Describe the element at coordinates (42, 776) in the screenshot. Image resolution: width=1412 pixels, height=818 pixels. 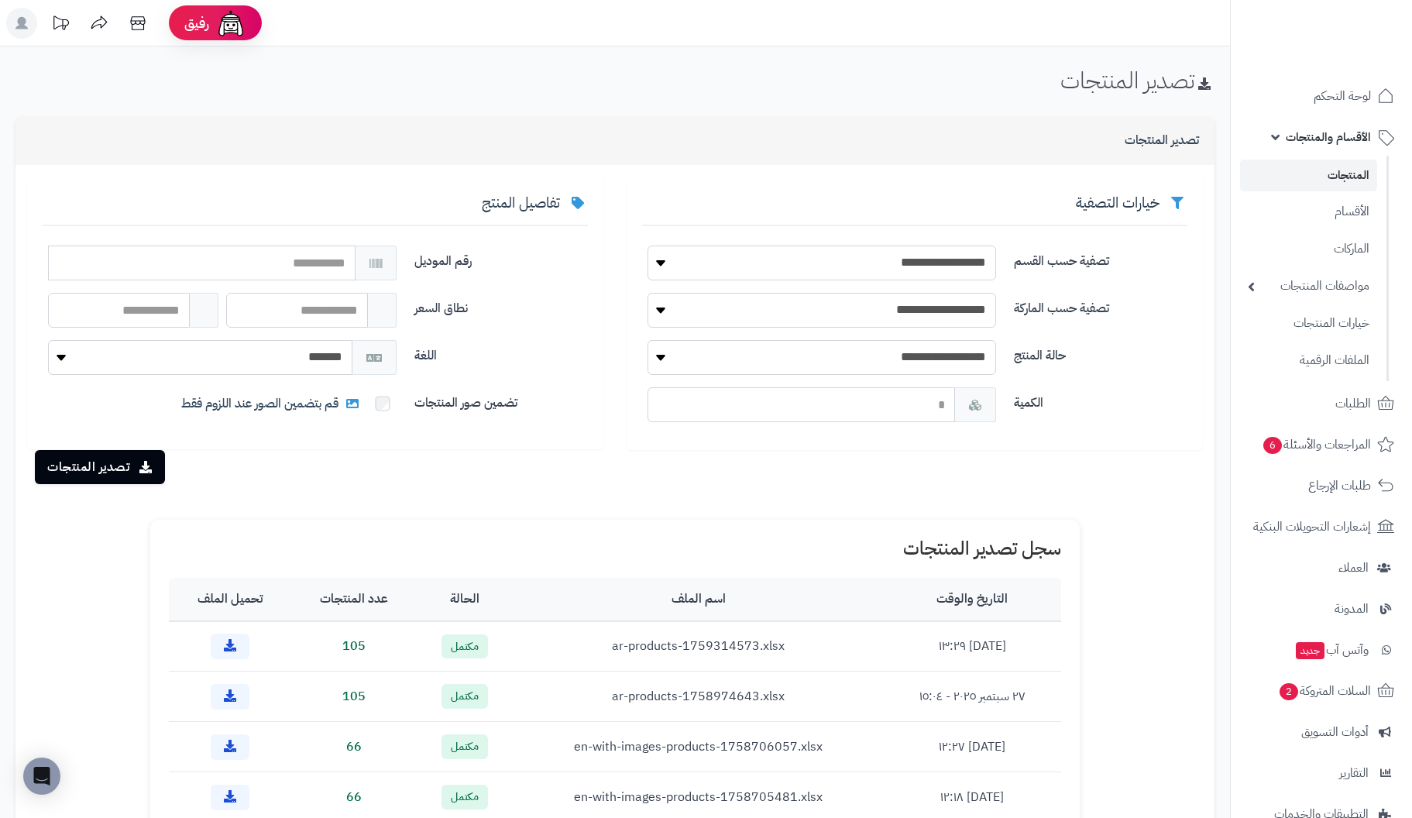
I see `div: Open Intercom Messenger` at that location.